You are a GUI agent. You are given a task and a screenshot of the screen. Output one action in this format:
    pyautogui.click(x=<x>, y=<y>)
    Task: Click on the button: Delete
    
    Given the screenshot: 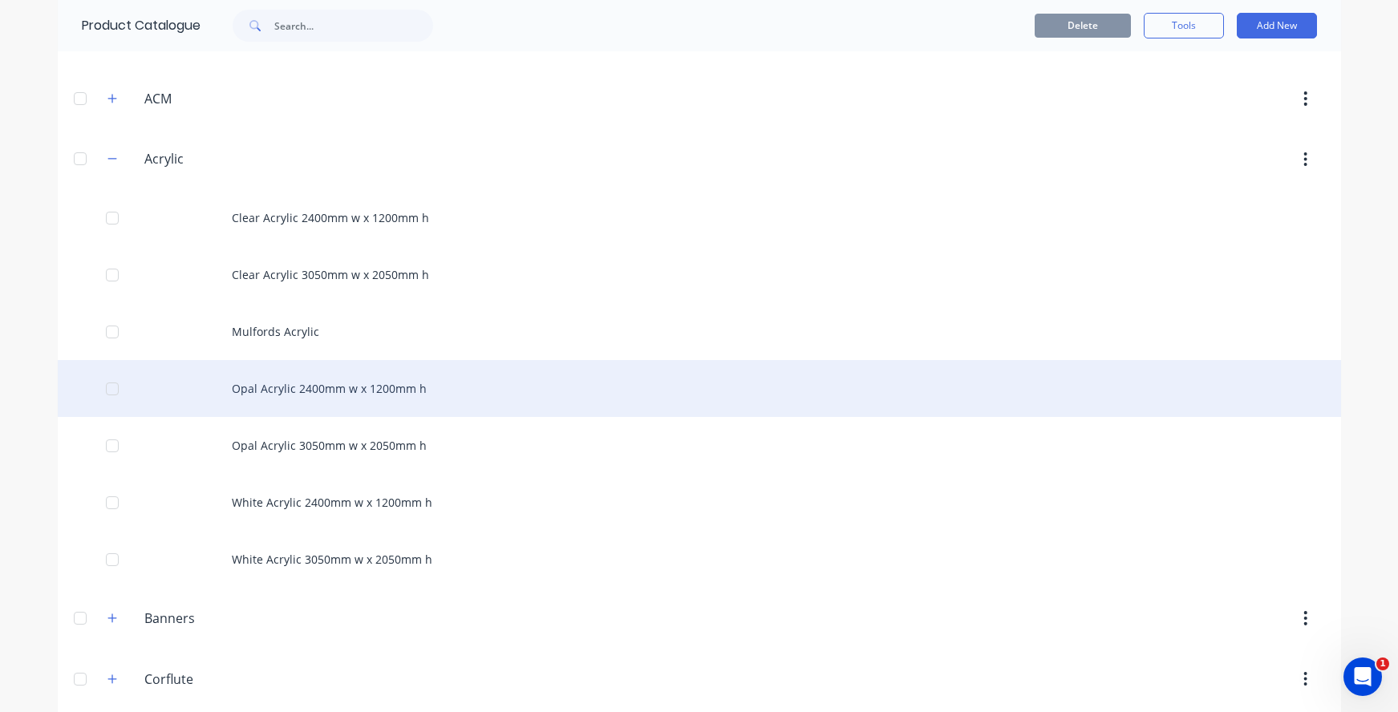 What is the action you would take?
    pyautogui.click(x=1082, y=26)
    